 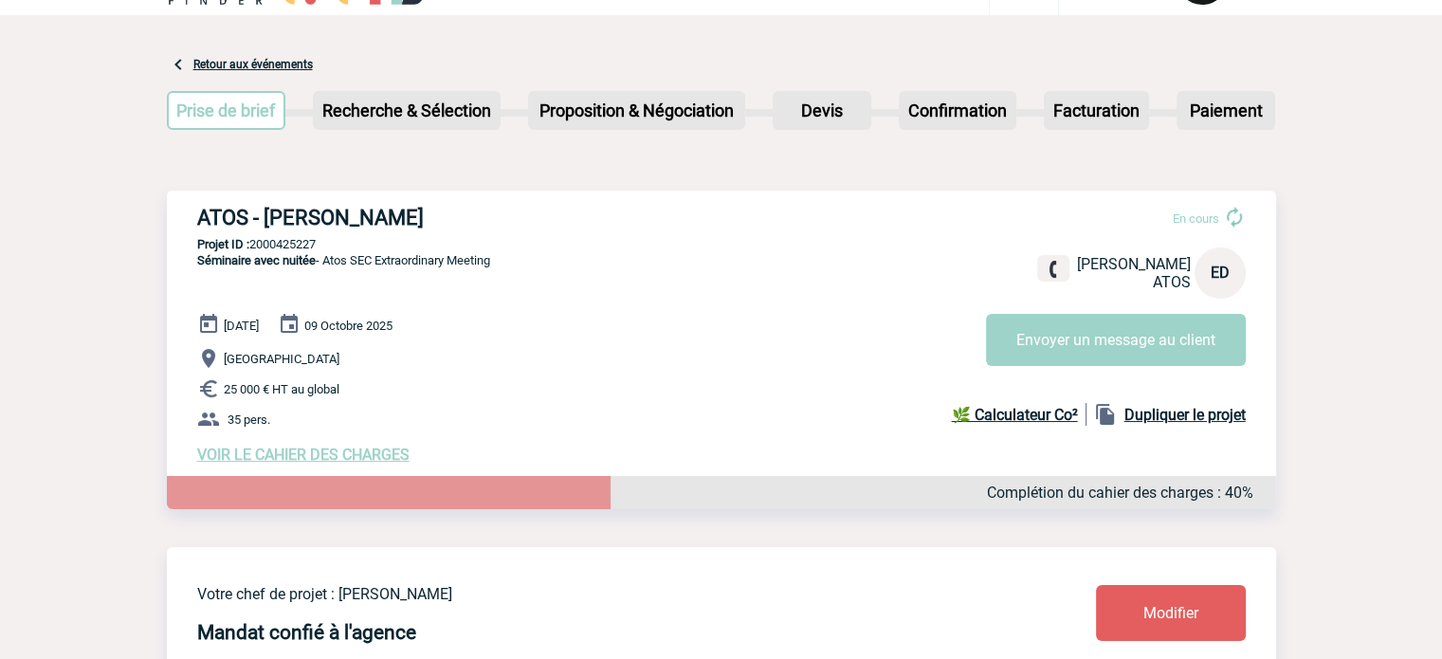 What do you see at coordinates (248, 419) in the screenshot?
I see `span: 35 pers.` at bounding box center [248, 419].